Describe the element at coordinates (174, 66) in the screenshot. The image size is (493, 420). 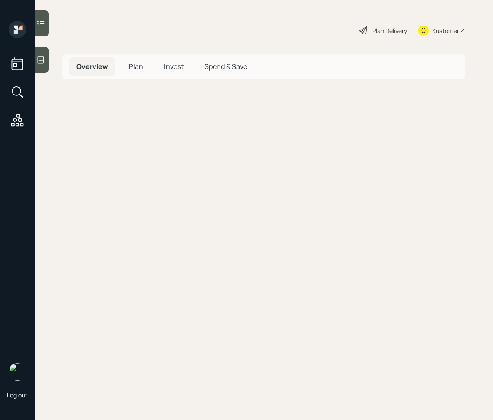
I see `span: Invest` at that location.